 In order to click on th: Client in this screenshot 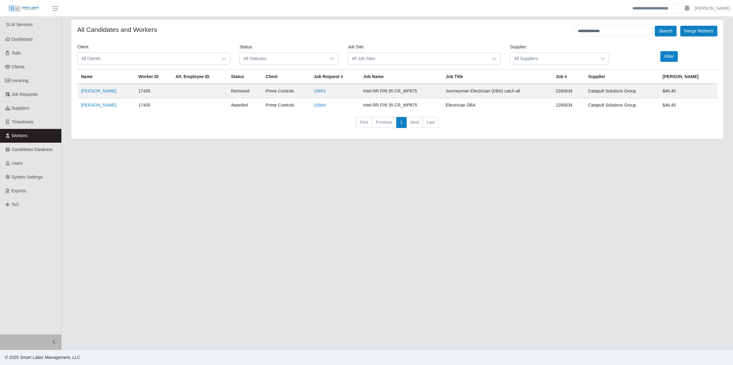, I will do `click(286, 77)`.